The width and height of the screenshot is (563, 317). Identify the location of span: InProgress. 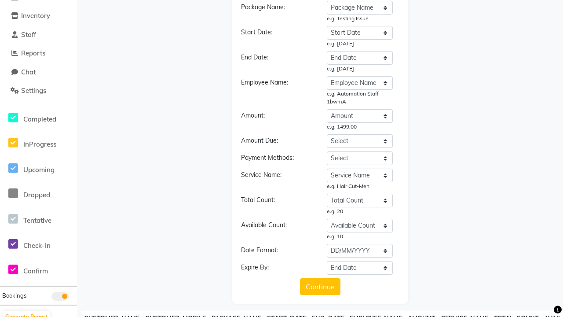
(40, 144).